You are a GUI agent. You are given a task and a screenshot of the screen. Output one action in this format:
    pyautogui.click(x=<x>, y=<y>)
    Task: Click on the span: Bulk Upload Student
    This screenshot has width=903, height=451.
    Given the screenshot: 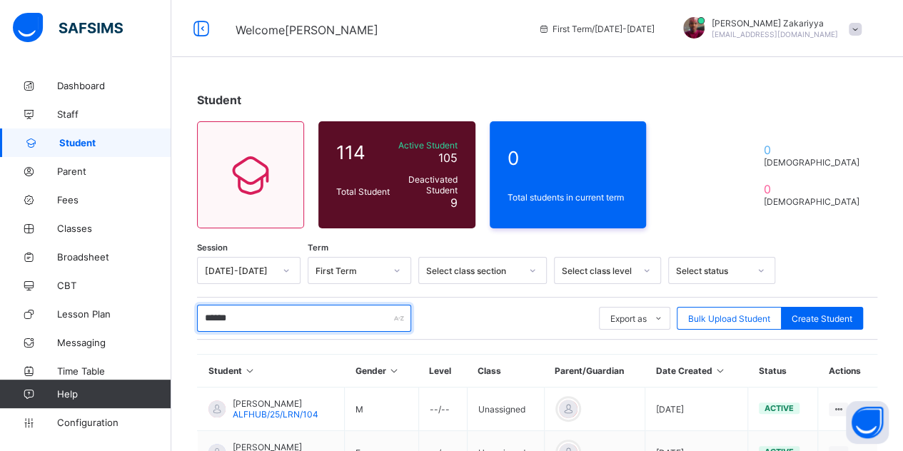 What is the action you would take?
    pyautogui.click(x=729, y=318)
    